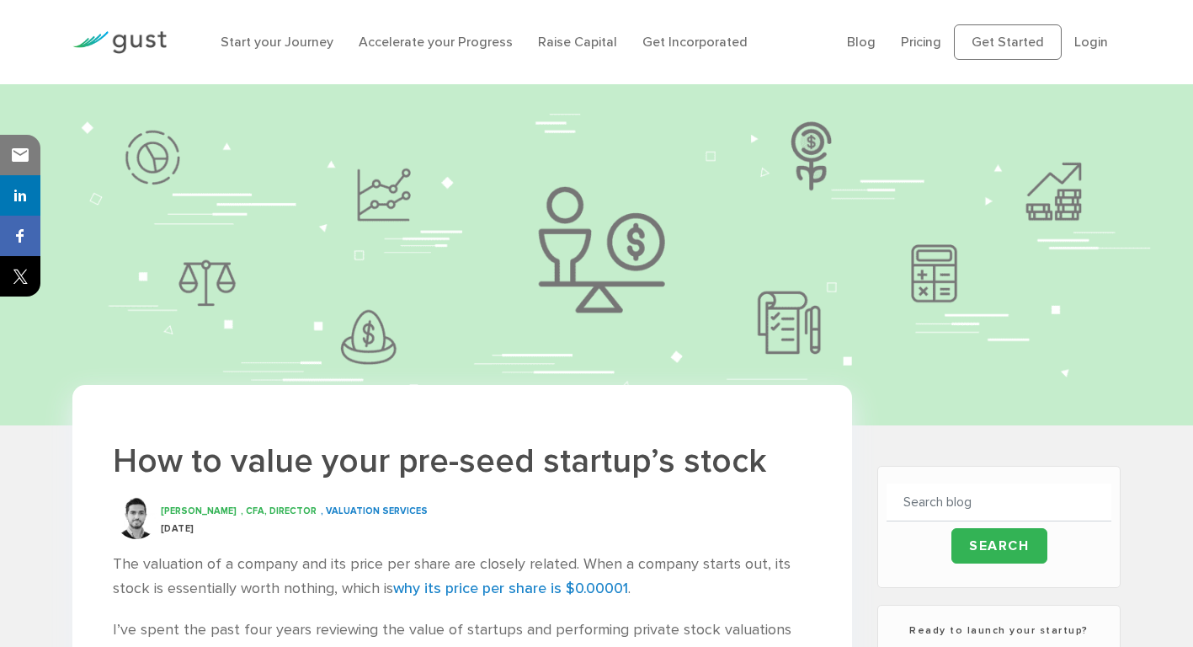  What do you see at coordinates (578, 41) in the screenshot?
I see `a: Raise Capital` at bounding box center [578, 41].